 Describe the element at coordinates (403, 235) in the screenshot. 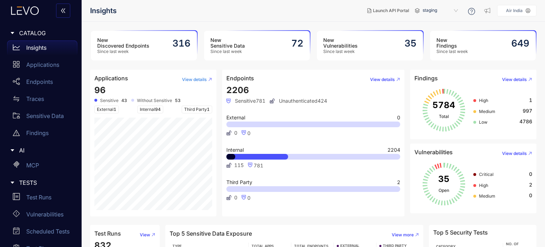

I see `span: View more` at that location.